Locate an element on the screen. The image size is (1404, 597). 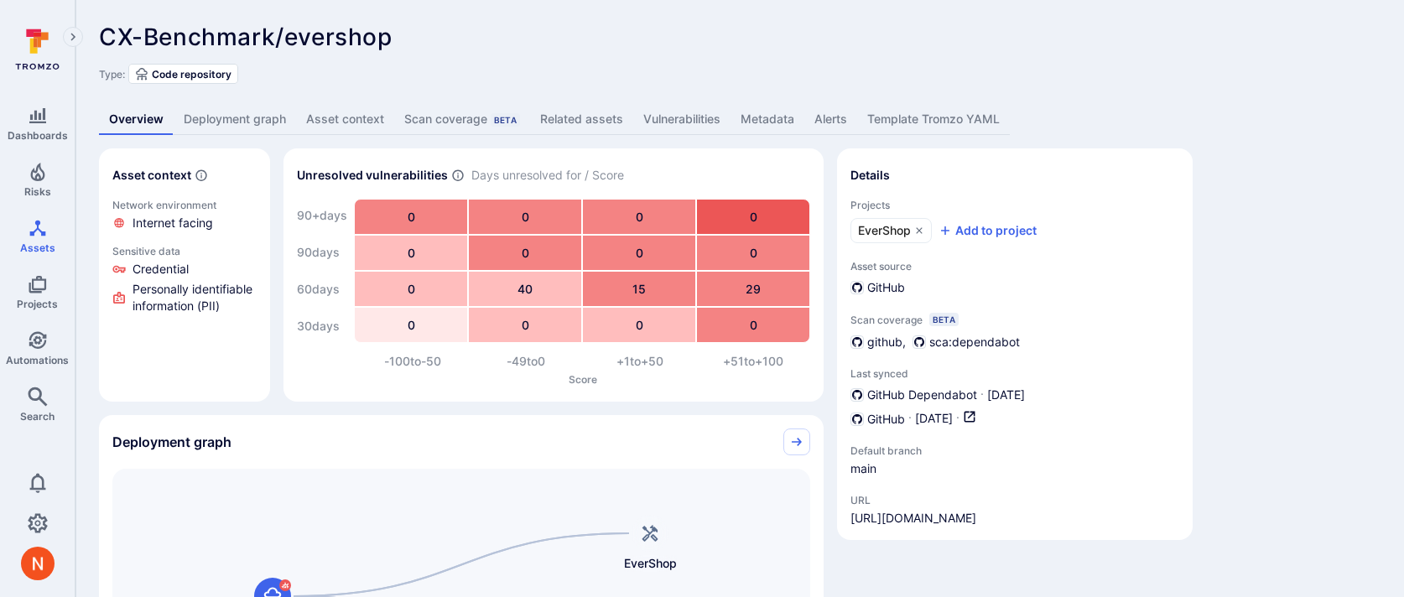
div: github is located at coordinates (876, 341).